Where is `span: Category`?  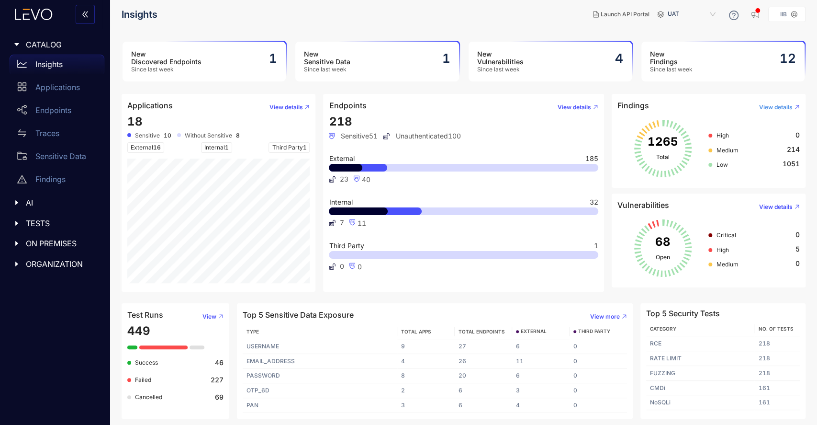 span: Category is located at coordinates (663, 328).